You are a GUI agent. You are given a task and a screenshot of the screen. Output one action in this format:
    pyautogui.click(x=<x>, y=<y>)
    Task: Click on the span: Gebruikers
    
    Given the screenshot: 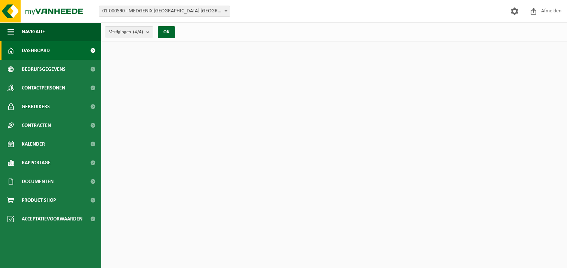 What is the action you would take?
    pyautogui.click(x=36, y=107)
    